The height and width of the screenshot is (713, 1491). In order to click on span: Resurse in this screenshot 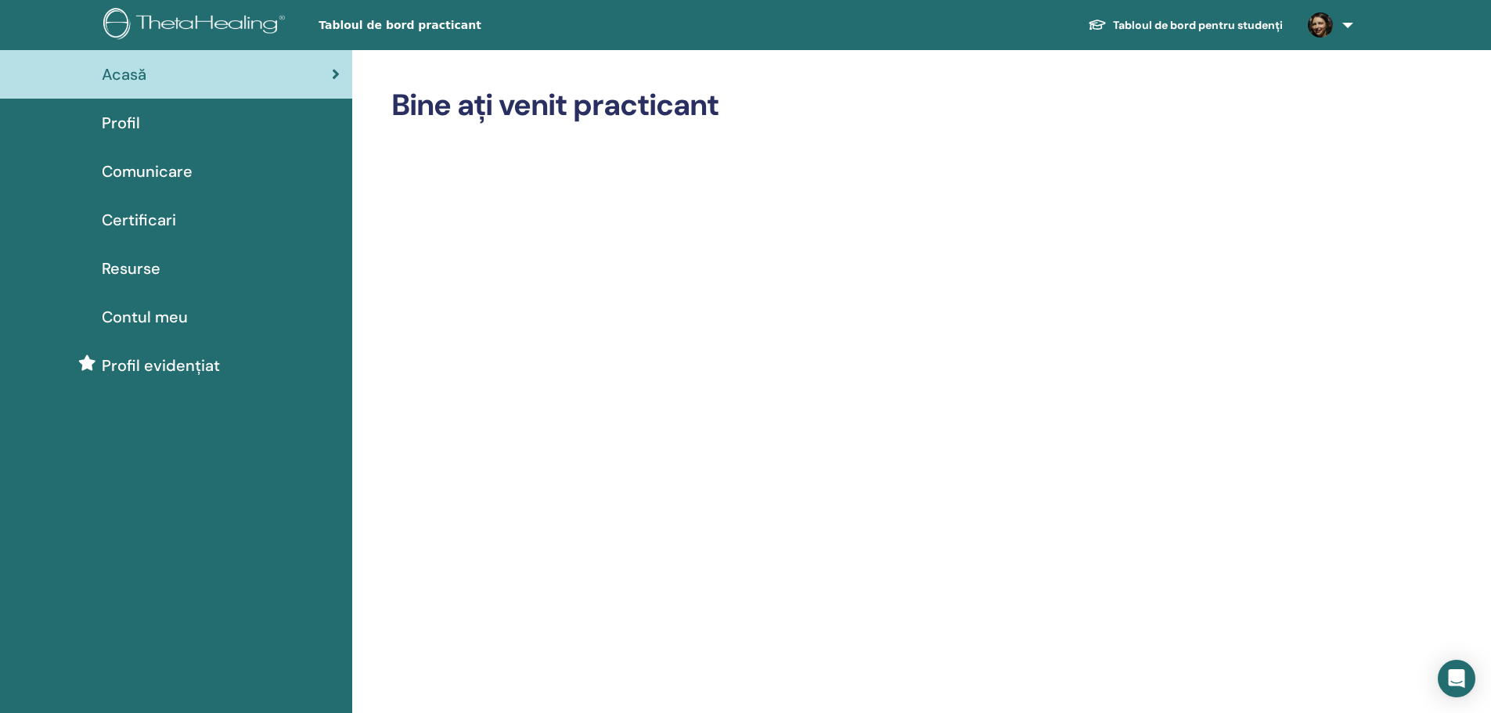, I will do `click(131, 268)`.